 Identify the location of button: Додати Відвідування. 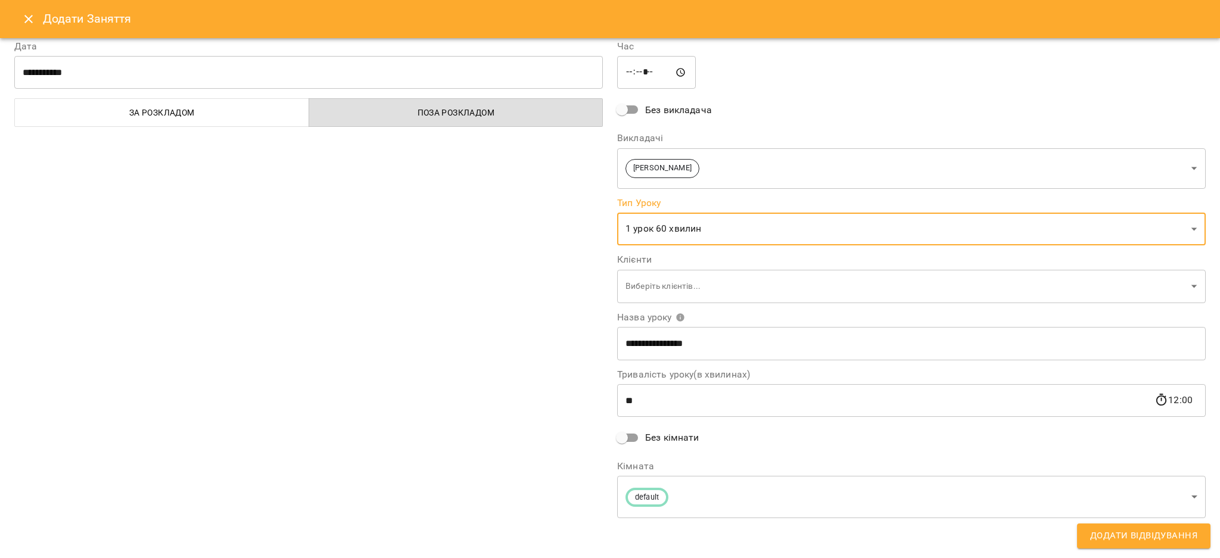
(1144, 536).